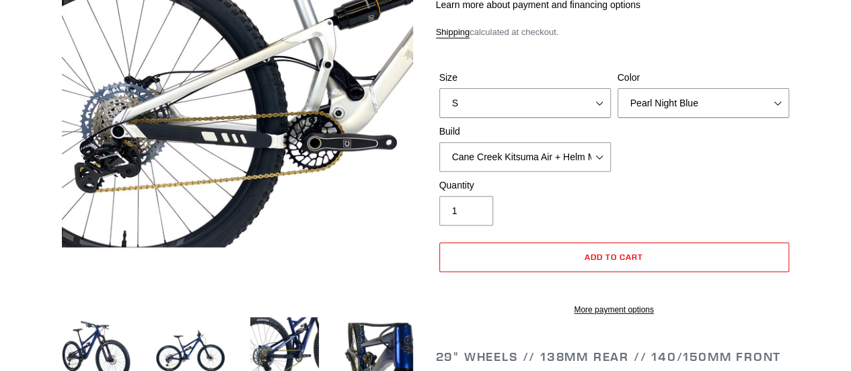 This screenshot has height=371, width=851. What do you see at coordinates (525, 185) in the screenshot?
I see `label: Quantity` at bounding box center [525, 185].